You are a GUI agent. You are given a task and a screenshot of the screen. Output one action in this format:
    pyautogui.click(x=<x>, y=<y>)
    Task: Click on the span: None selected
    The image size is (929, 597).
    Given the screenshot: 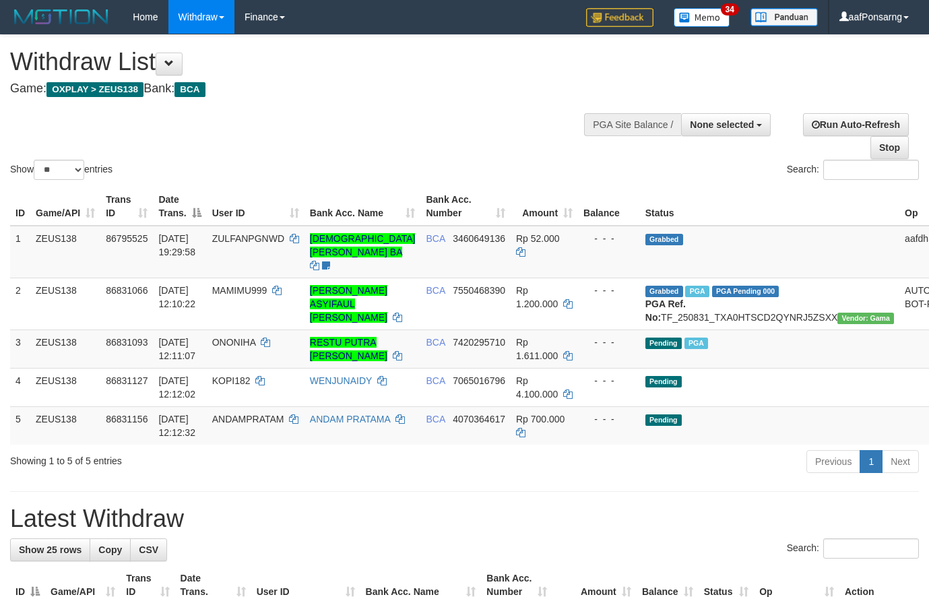 What is the action you would take?
    pyautogui.click(x=721, y=125)
    